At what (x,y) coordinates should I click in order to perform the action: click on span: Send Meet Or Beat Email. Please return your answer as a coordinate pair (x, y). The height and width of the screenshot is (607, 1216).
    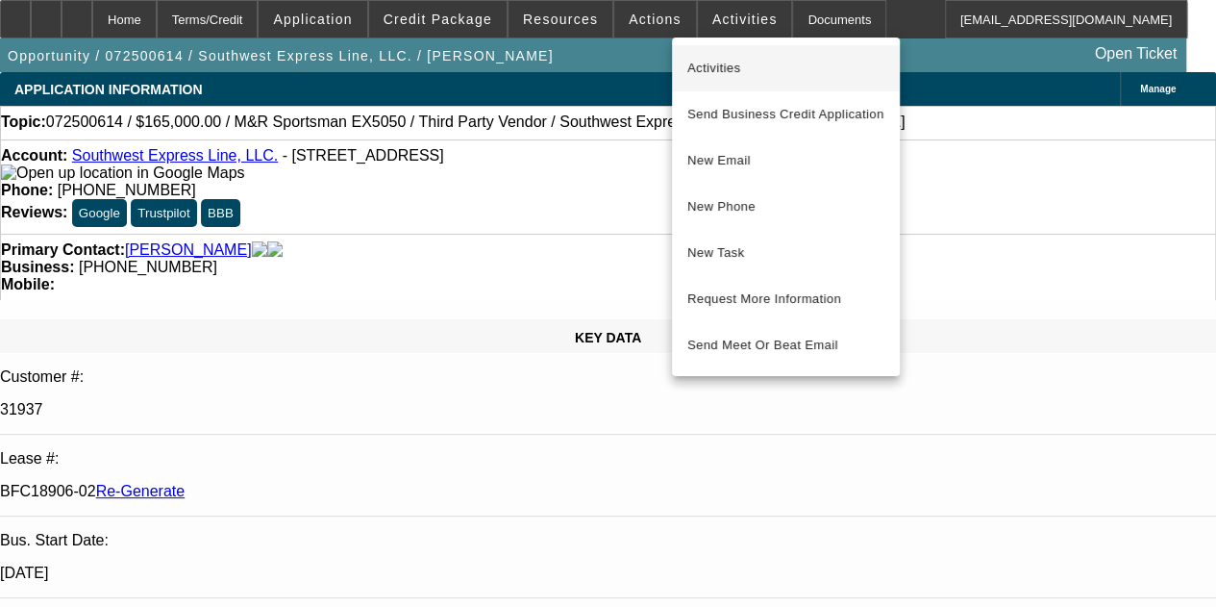
    Looking at the image, I should click on (785, 345).